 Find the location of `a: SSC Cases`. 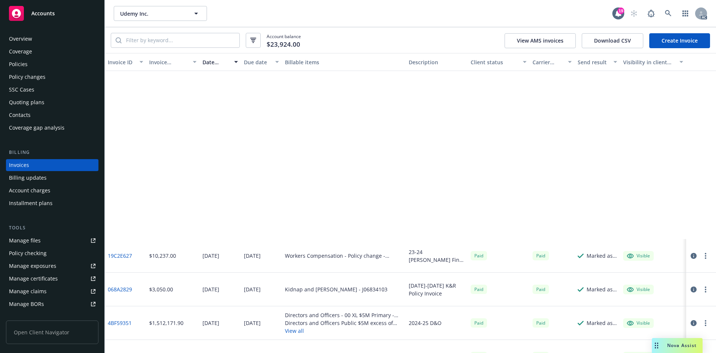

a: SSC Cases is located at coordinates (52, 90).